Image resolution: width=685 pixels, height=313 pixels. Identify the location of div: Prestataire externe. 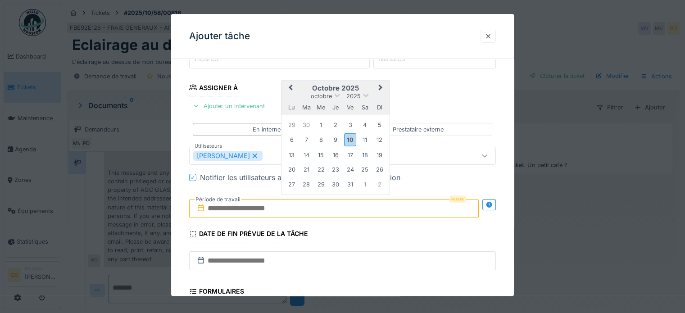
(418, 129).